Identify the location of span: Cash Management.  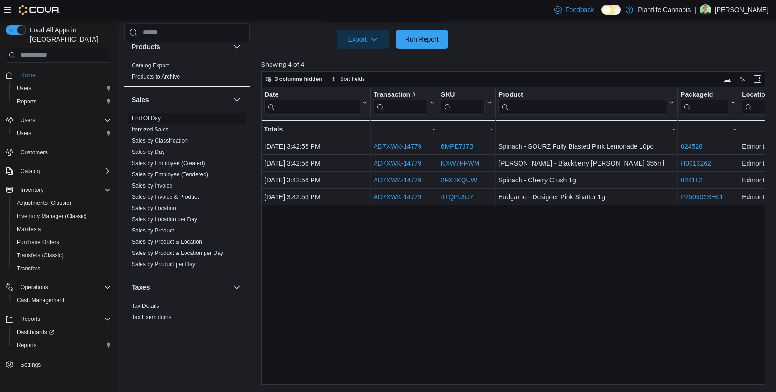
(40, 300).